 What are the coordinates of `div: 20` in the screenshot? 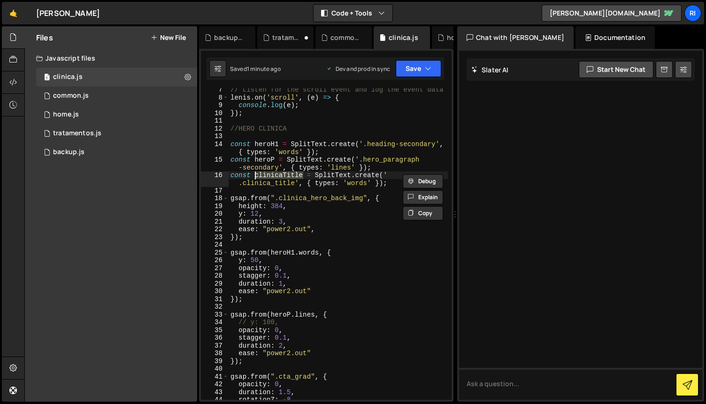 It's located at (215, 214).